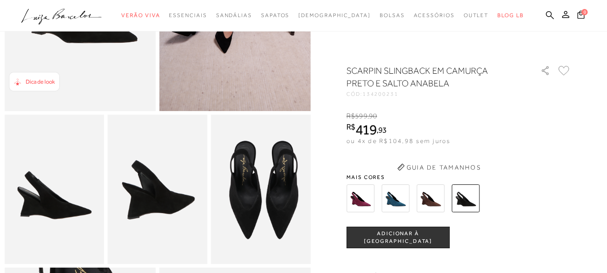 Image resolution: width=607 pixels, height=273 pixels. What do you see at coordinates (511, 15) in the screenshot?
I see `a: BLOG LB` at bounding box center [511, 15].